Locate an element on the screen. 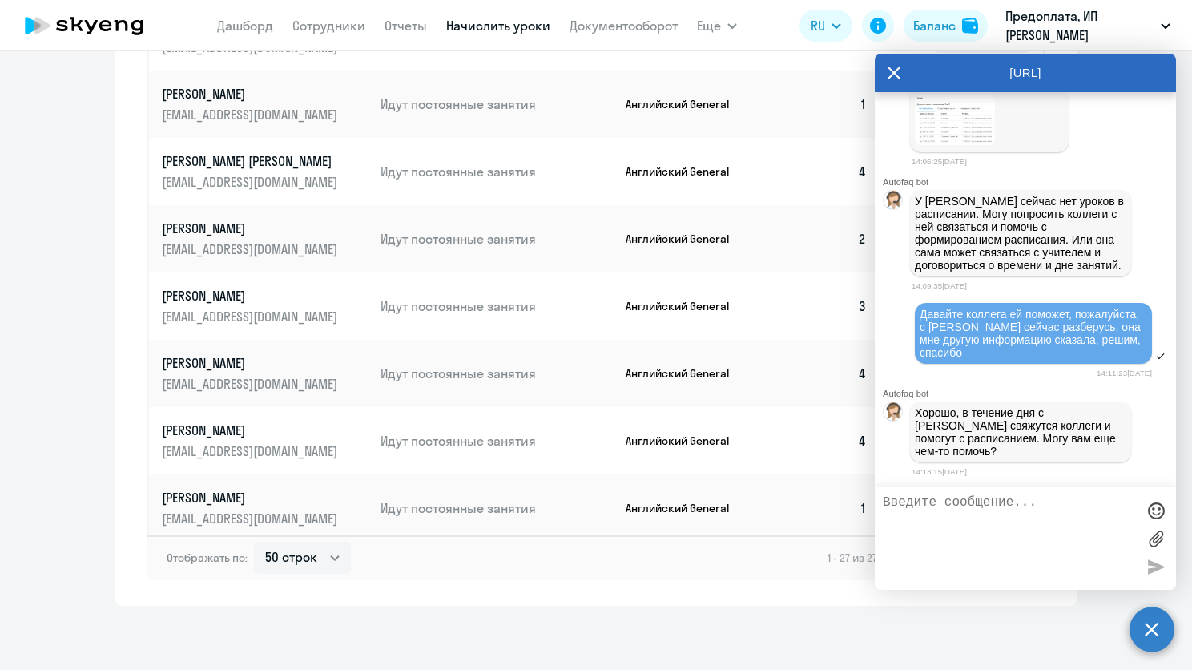 The image size is (1192, 670). td: 2 is located at coordinates (823, 239).